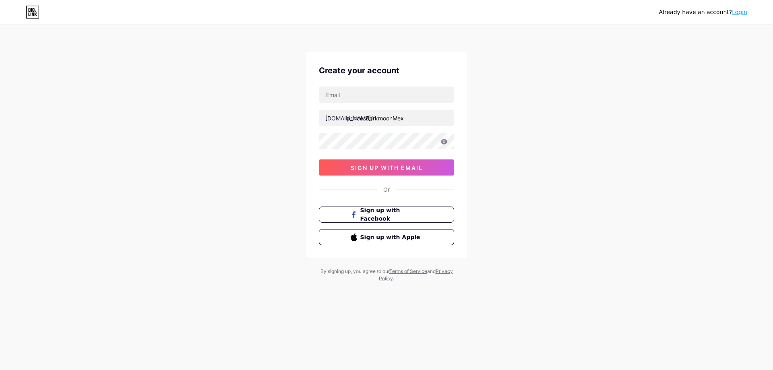 This screenshot has height=370, width=773. What do you see at coordinates (386, 95) in the screenshot?
I see `input: Email` at bounding box center [386, 95].